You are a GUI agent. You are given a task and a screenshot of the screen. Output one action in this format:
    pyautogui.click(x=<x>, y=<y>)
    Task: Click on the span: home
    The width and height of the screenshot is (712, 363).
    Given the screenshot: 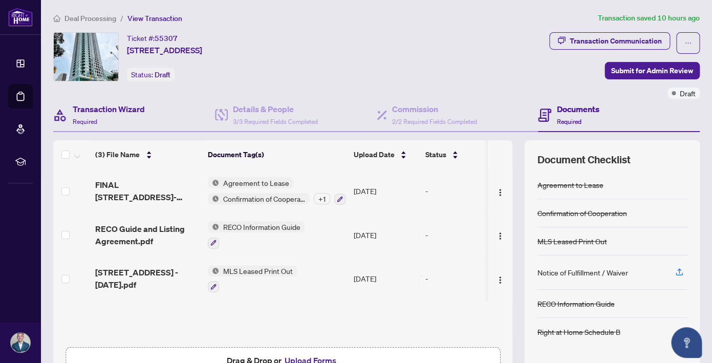 What is the action you would take?
    pyautogui.click(x=57, y=18)
    